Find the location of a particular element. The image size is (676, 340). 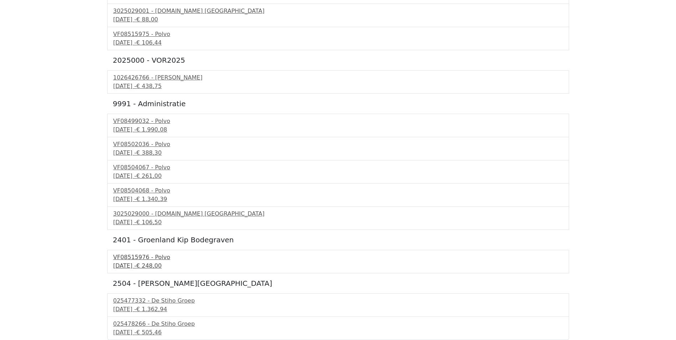

div: VF08499032 - Polvo is located at coordinates (338, 121).